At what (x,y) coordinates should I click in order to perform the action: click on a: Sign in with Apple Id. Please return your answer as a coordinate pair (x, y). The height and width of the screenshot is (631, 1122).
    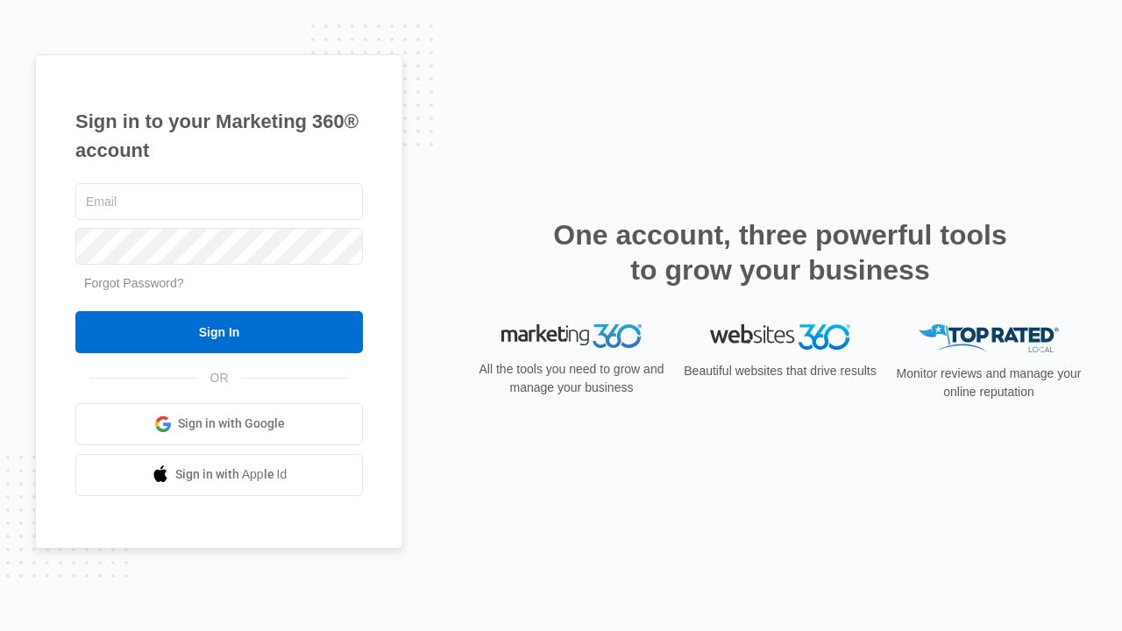
    Looking at the image, I should click on (219, 475).